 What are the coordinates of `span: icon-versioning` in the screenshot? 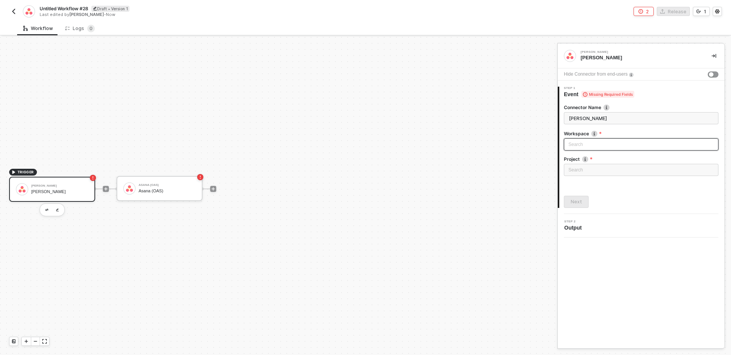 It's located at (698, 11).